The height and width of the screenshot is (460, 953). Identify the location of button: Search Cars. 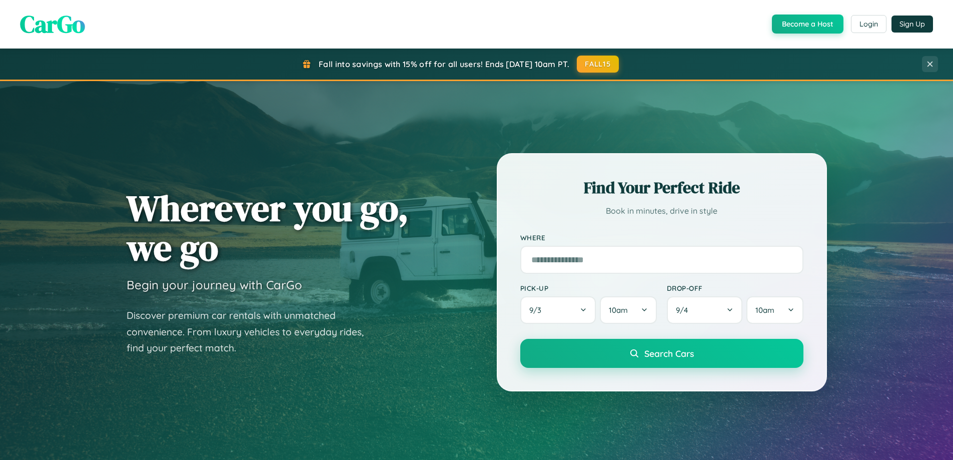
(662, 353).